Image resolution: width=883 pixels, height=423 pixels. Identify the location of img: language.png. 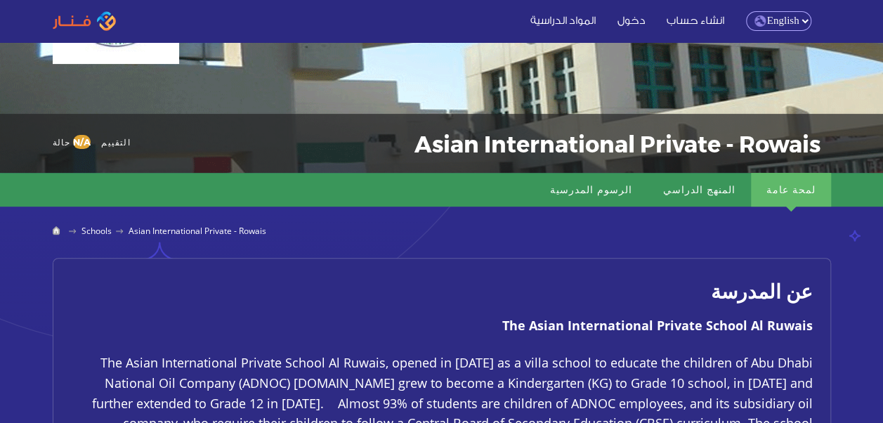
(760, 21).